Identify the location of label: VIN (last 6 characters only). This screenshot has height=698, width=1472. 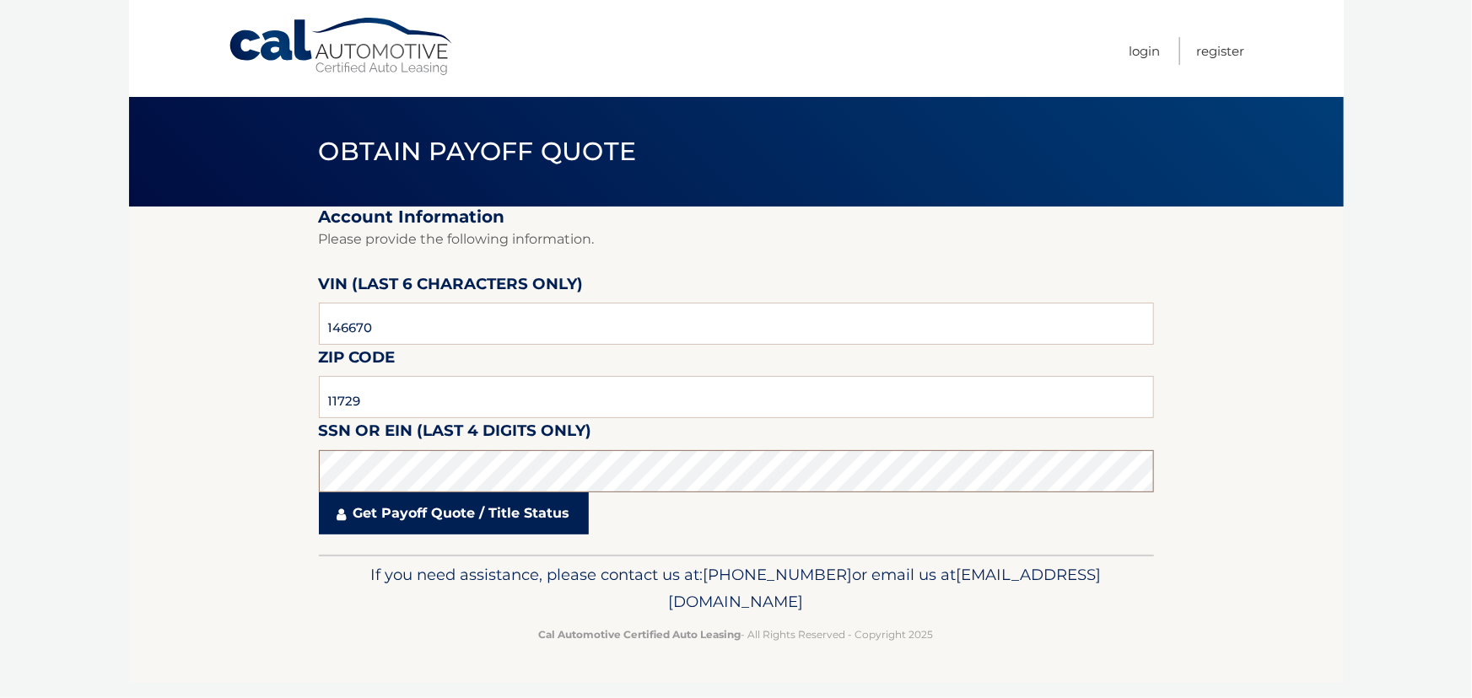
(451, 287).